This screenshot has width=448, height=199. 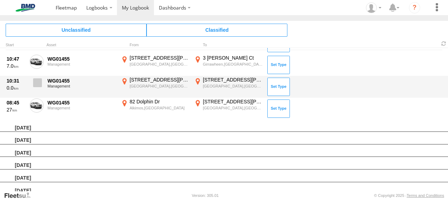 What do you see at coordinates (217, 30) in the screenshot?
I see `span: Click to view Classified Trips` at bounding box center [217, 30].